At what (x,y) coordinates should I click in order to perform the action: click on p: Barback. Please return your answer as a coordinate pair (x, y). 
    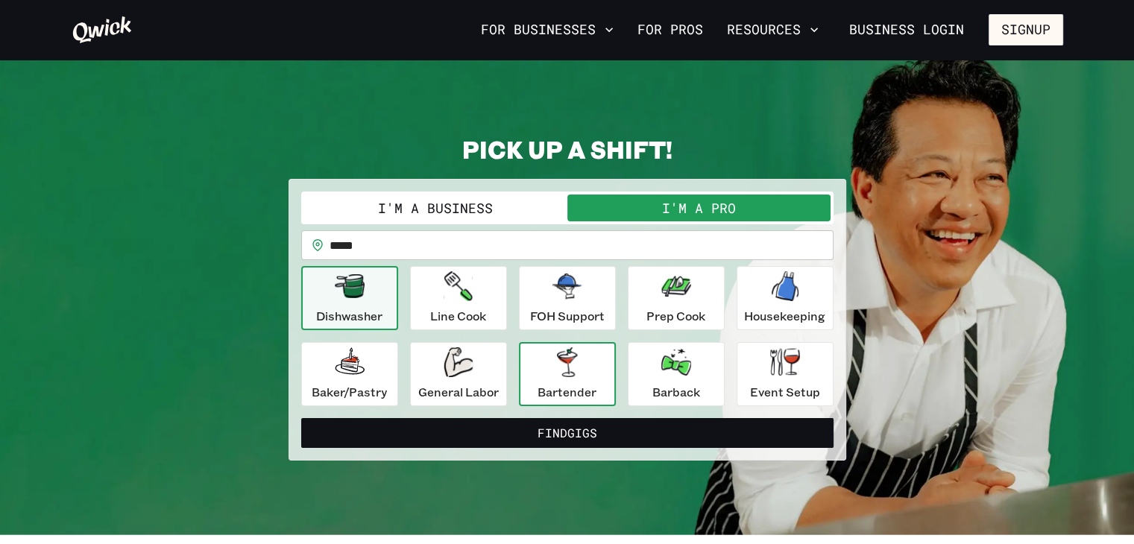
    Looking at the image, I should click on (676, 392).